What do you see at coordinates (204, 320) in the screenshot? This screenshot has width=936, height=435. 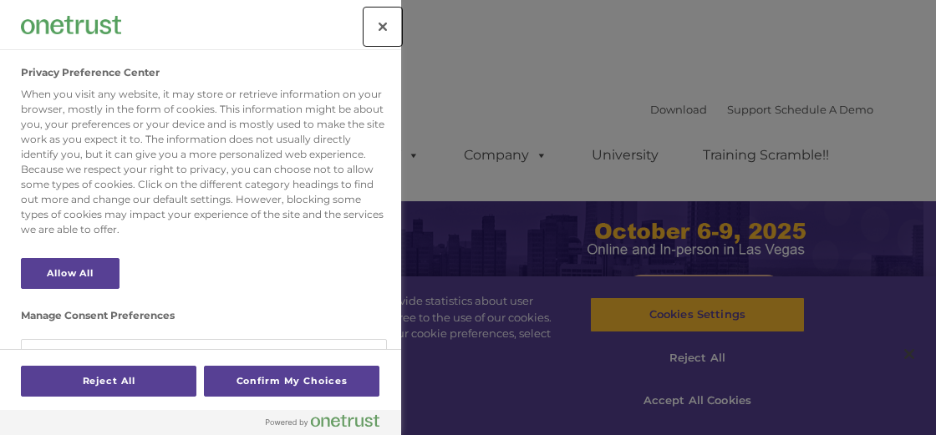 I see `h3: Manage Consent Preferences` at bounding box center [204, 320].